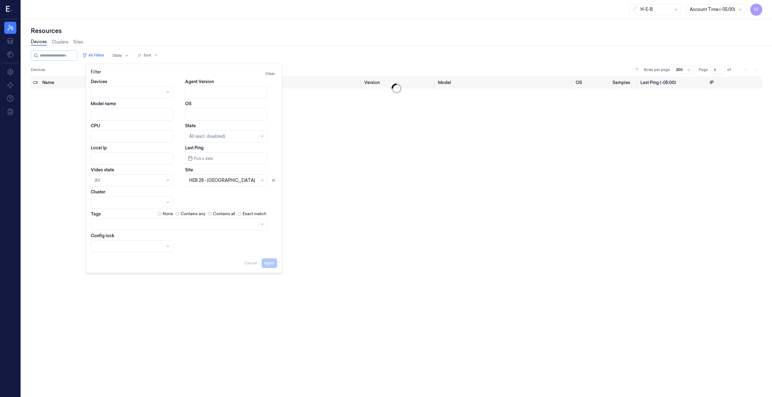  What do you see at coordinates (194, 148) in the screenshot?
I see `label: Last Ping` at bounding box center [194, 148].